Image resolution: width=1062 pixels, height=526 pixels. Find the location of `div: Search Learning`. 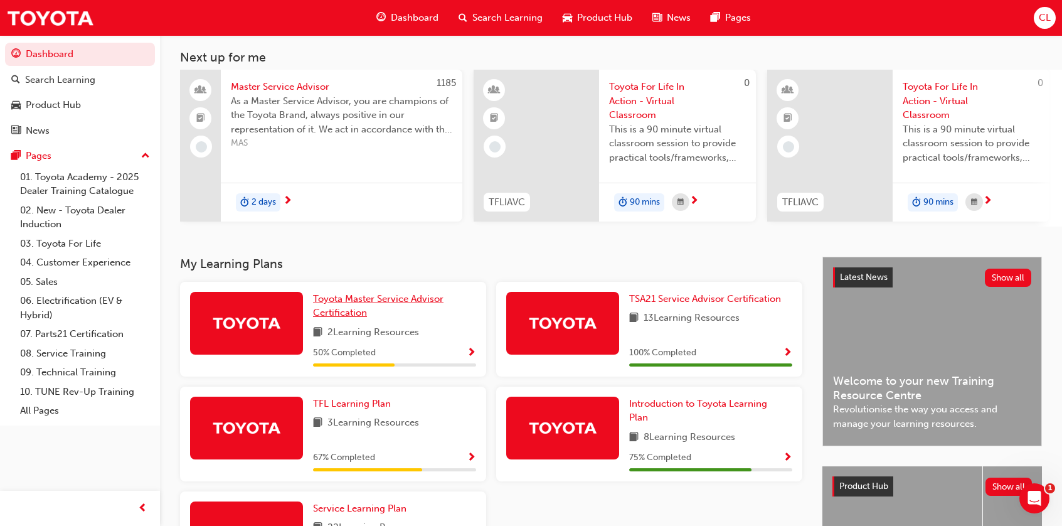

div: Search Learning is located at coordinates (60, 80).